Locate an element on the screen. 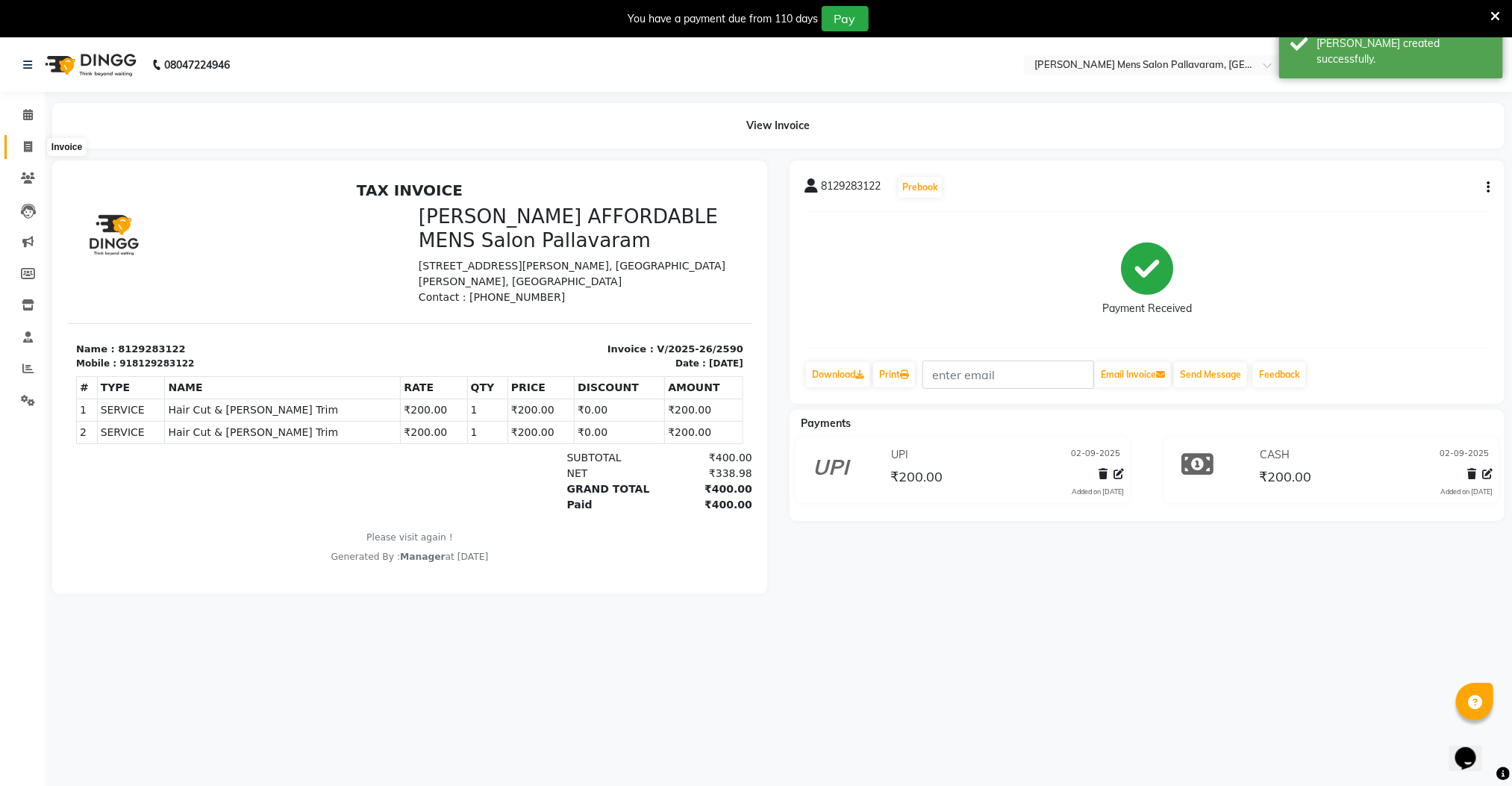 The image size is (1512, 786). span: Manager is located at coordinates (356, 381).